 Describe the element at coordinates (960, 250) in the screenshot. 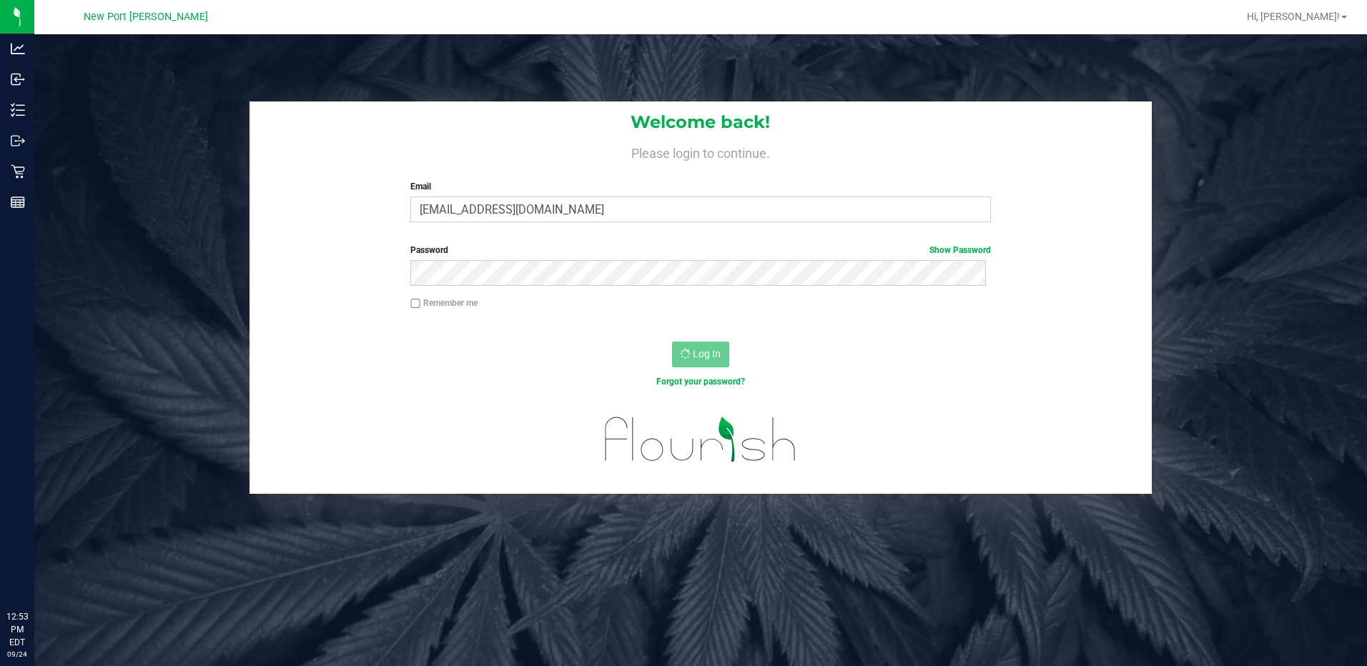

I see `a: Show Password` at that location.